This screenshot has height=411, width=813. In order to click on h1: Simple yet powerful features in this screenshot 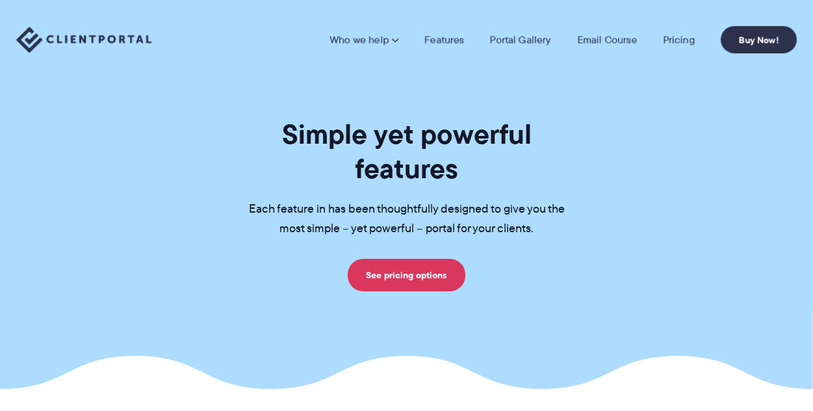, I will do `click(407, 151)`.